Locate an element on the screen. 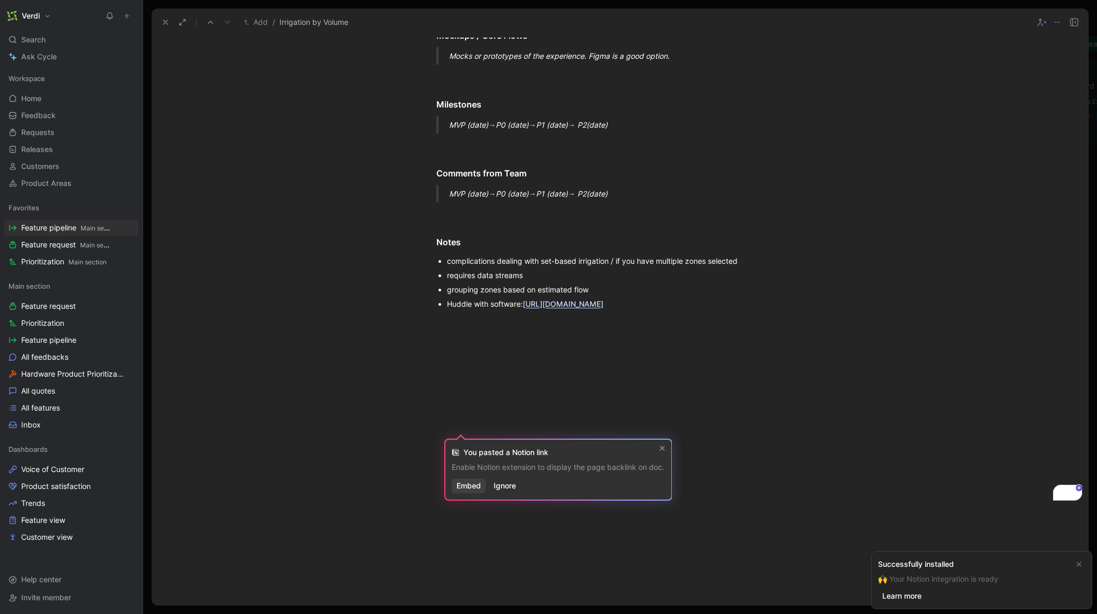 The width and height of the screenshot is (1097, 614). a: Feature view is located at coordinates (71, 521).